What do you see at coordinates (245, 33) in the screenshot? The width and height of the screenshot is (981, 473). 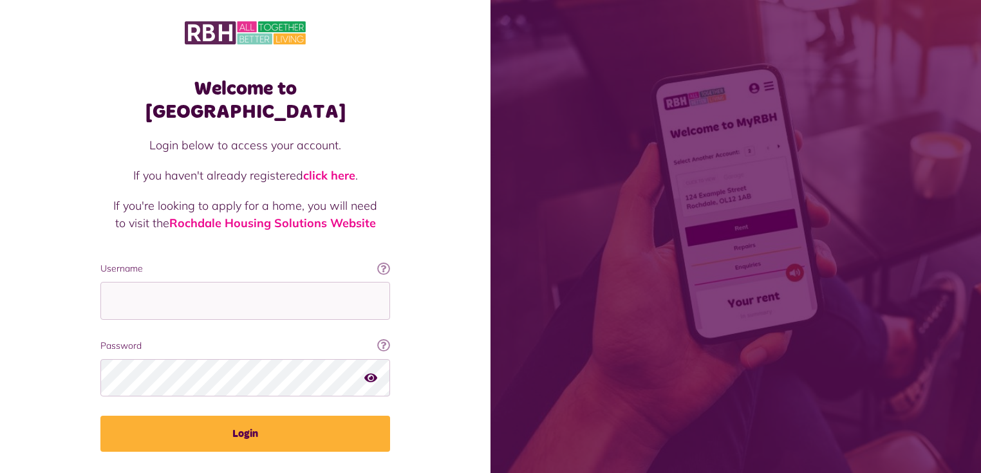 I see `img: MyRBH` at bounding box center [245, 33].